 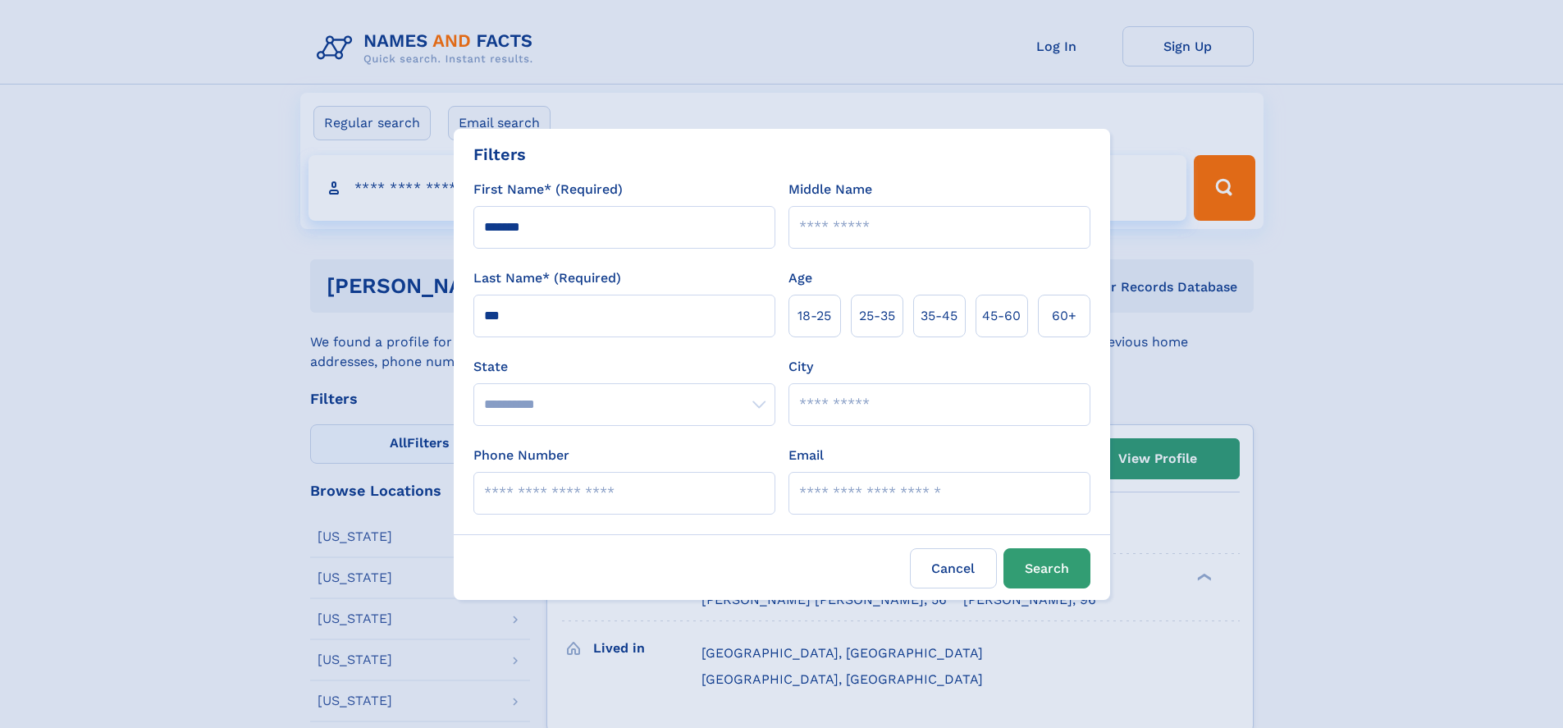 I want to click on span: 60+, so click(x=1064, y=316).